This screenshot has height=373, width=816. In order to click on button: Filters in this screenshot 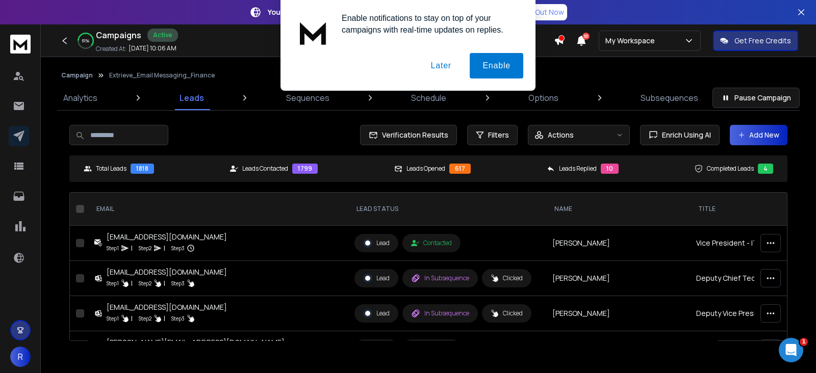, I will do `click(492, 135)`.